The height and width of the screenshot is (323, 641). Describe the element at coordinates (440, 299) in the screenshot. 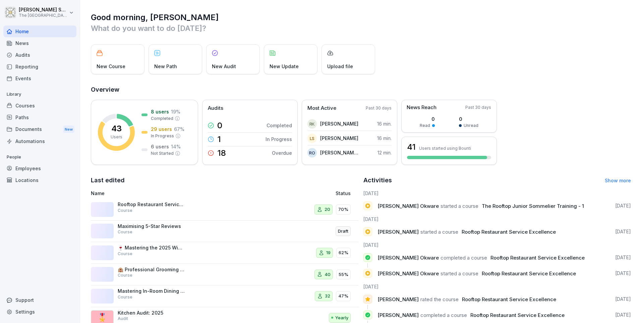

I see `span: rated the course` at that location.